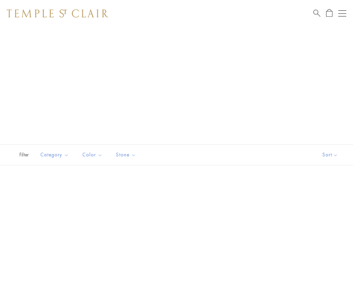  Describe the element at coordinates (92, 155) in the screenshot. I see `button: Color` at that location.